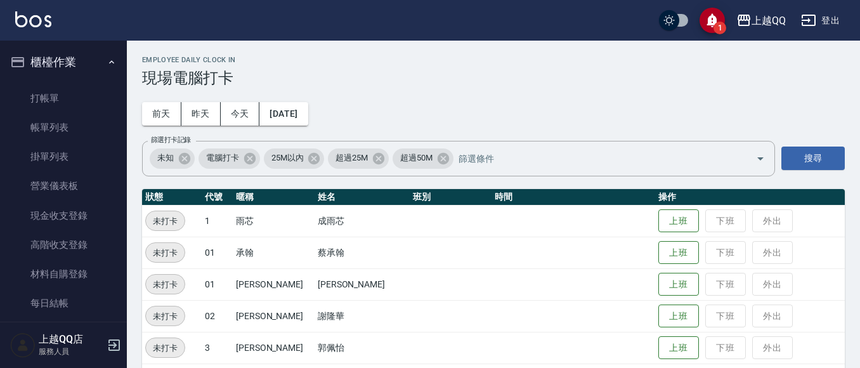 This screenshot has width=860, height=368. What do you see at coordinates (761, 20) in the screenshot?
I see `button: 上越QQ` at bounding box center [761, 20].